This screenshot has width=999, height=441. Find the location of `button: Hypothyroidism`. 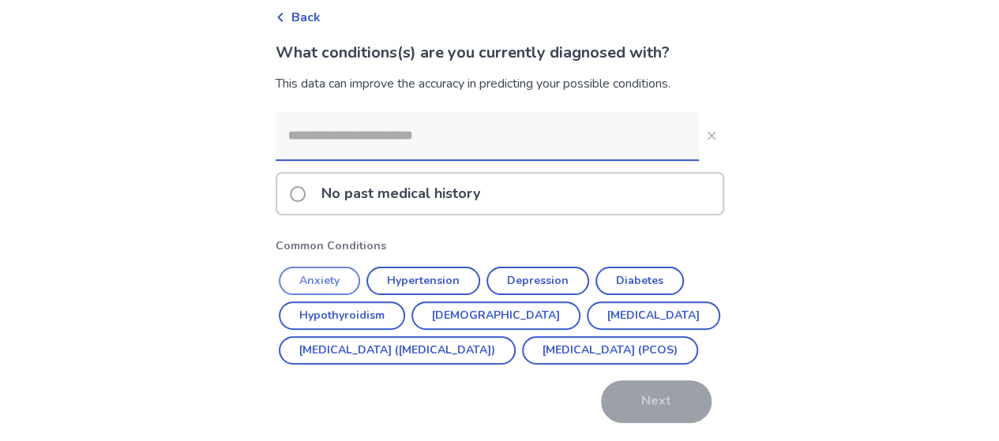

button: Hypothyroidism is located at coordinates (342, 316).